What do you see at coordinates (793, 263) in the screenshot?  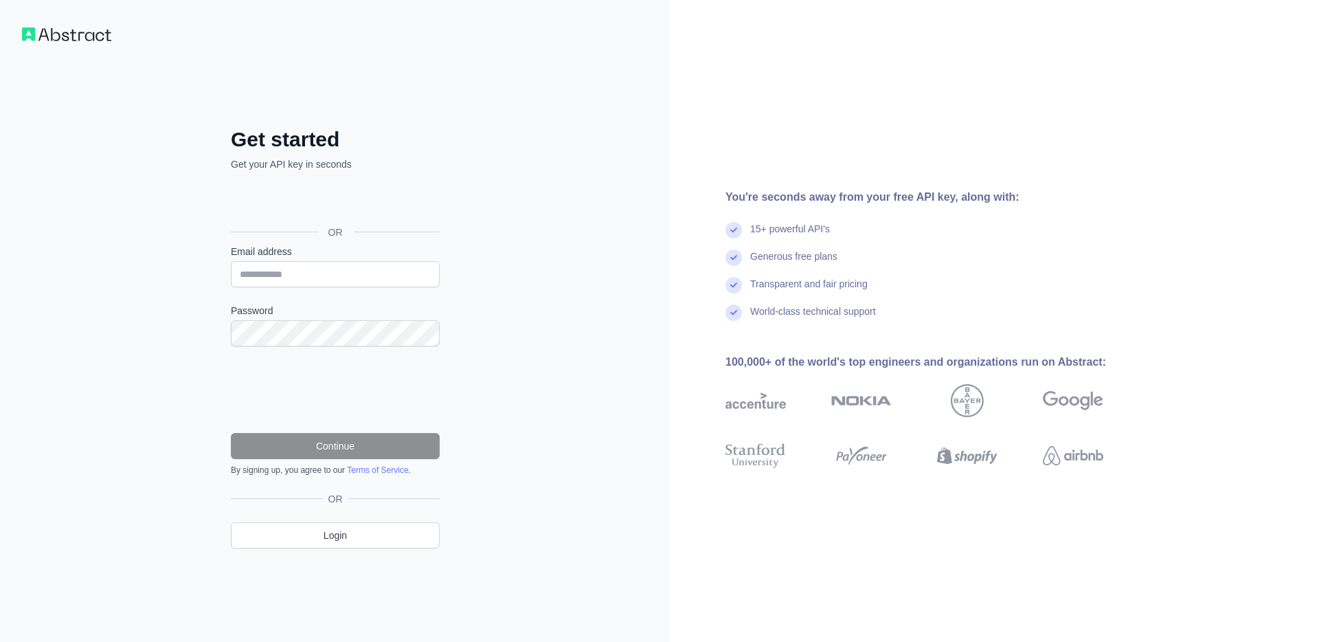 I see `div: Generous free plans` at bounding box center [793, 263].